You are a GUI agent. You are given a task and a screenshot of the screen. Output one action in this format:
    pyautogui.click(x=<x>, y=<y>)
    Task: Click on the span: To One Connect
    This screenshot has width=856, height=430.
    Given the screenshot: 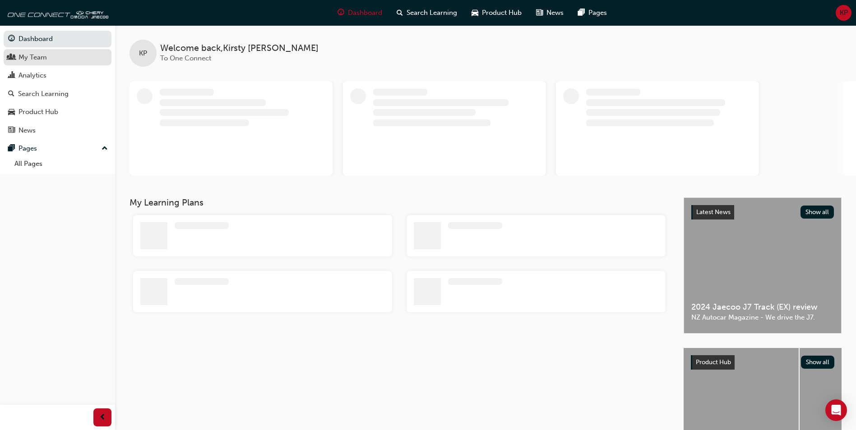 What is the action you would take?
    pyautogui.click(x=185, y=58)
    